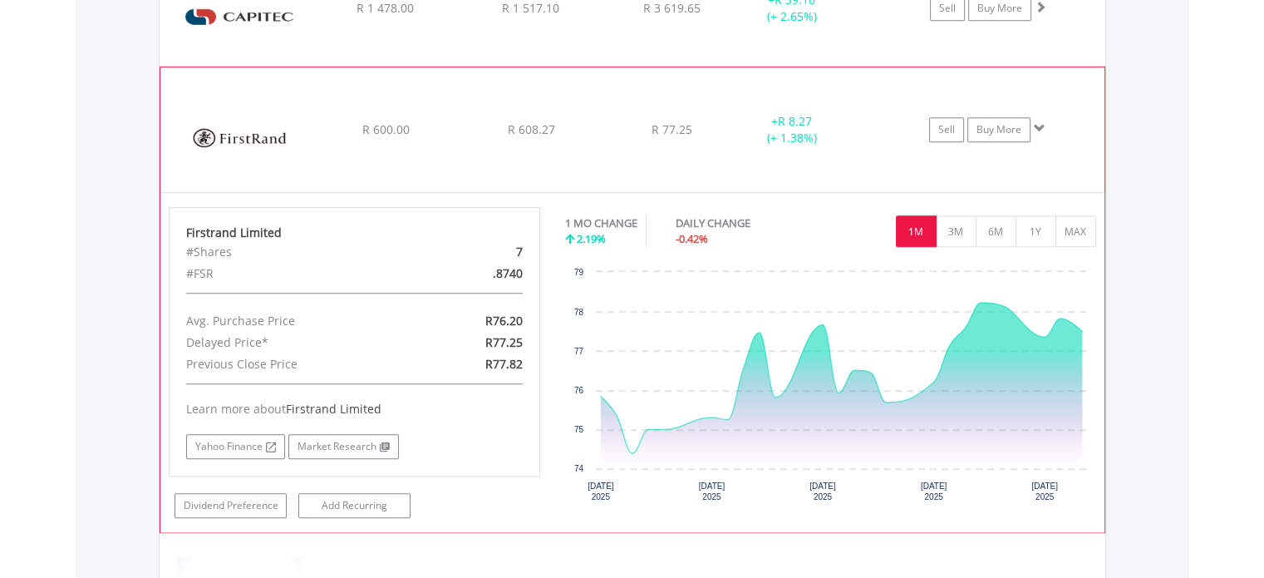 This screenshot has width=1264, height=578. What do you see at coordinates (601, 223) in the screenshot?
I see `div: 1 MO CHANGE` at bounding box center [601, 223].